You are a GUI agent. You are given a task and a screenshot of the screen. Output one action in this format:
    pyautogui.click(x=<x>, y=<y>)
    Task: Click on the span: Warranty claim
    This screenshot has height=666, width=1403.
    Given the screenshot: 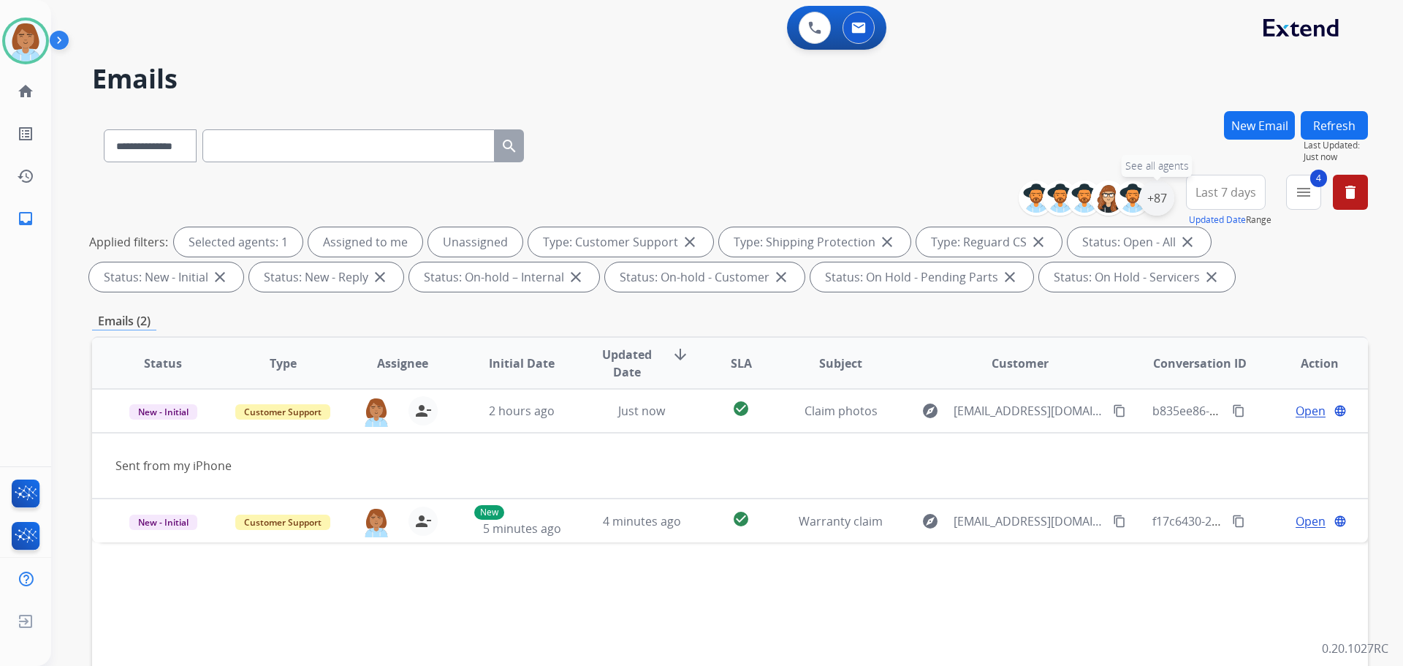 What is the action you would take?
    pyautogui.click(x=841, y=521)
    